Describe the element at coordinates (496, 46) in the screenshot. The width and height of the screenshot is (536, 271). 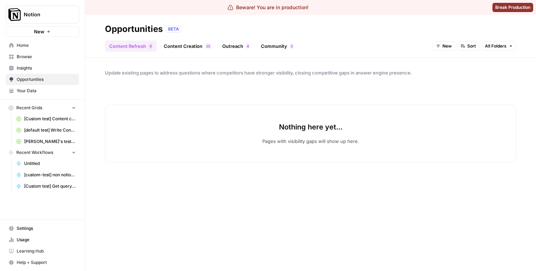
I see `span: All Folders` at that location.